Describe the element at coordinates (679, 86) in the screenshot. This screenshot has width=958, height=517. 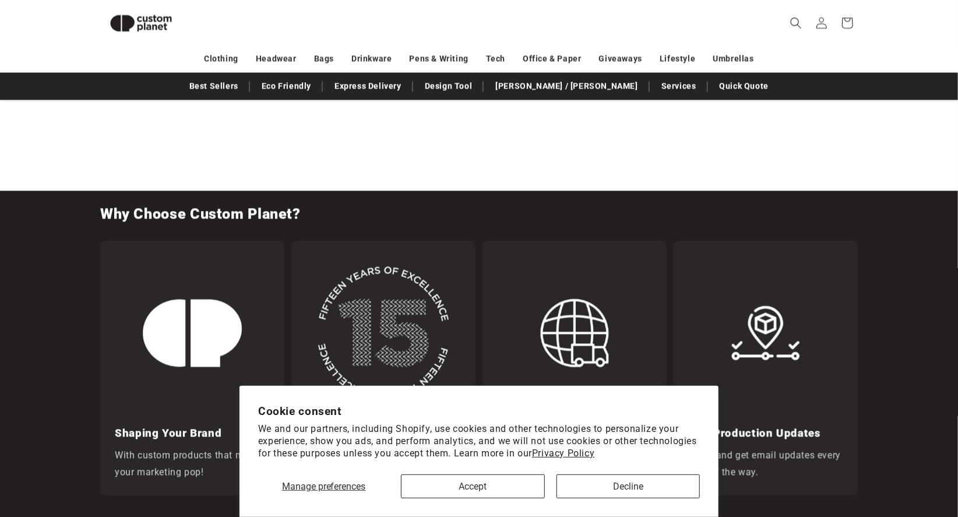
I see `a: Services` at that location.